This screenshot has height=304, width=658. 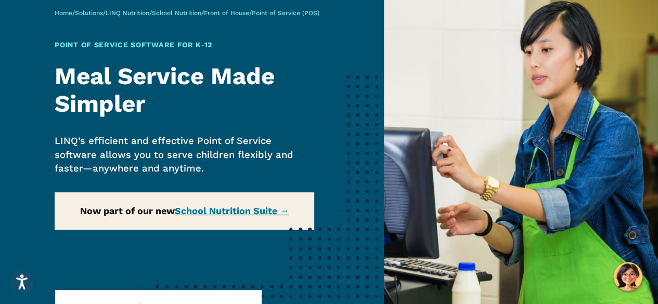 What do you see at coordinates (176, 13) in the screenshot?
I see `a: School Nutrition` at bounding box center [176, 13].